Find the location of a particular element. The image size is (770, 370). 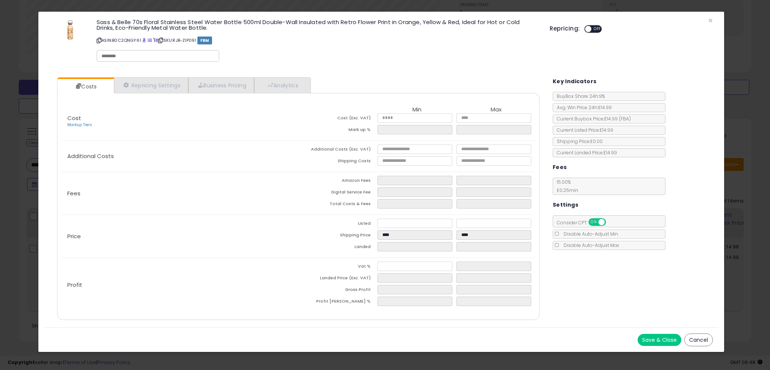

th: Min is located at coordinates (417, 110).